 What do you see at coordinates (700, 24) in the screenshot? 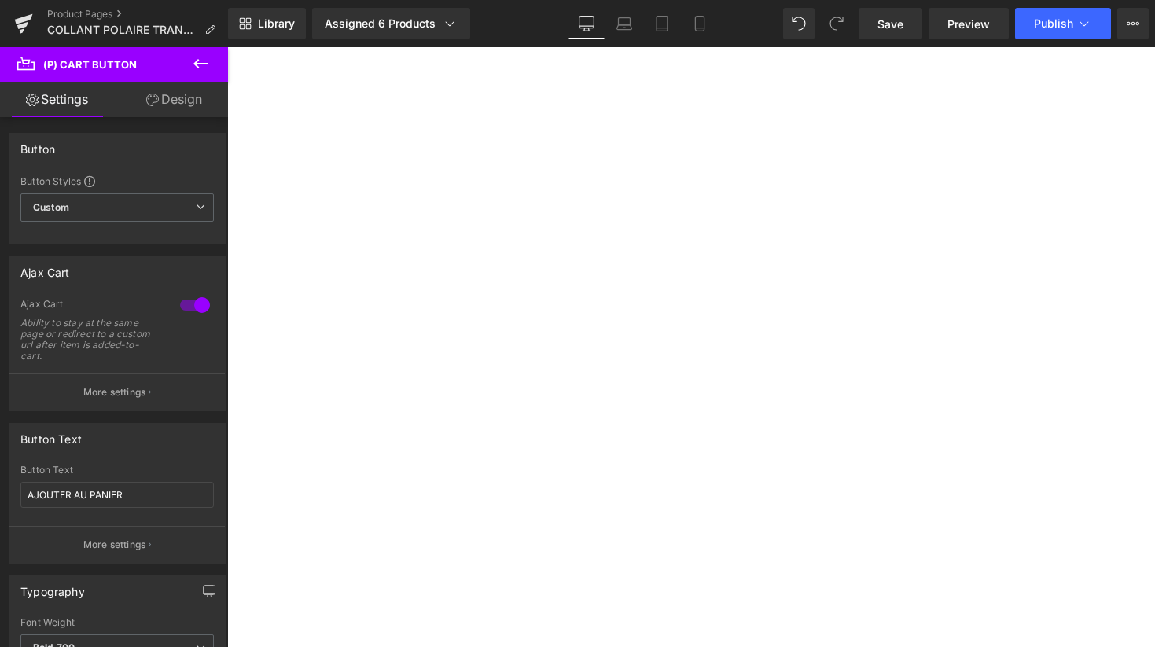
I see `a: Mobile` at bounding box center [700, 24].